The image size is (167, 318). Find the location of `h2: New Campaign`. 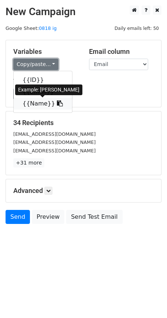

h2: New Campaign is located at coordinates (83, 12).